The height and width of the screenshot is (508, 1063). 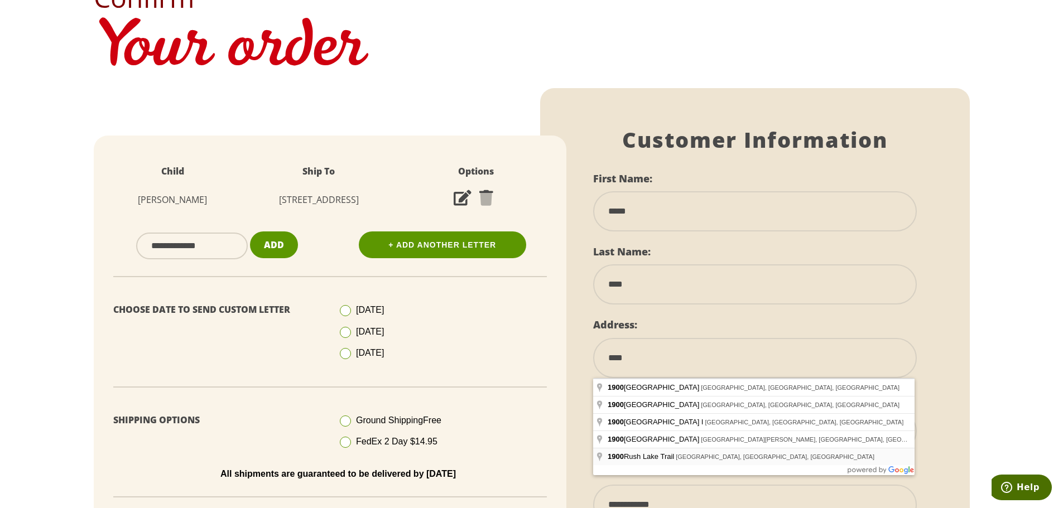 I want to click on th: Ship To, so click(x=319, y=171).